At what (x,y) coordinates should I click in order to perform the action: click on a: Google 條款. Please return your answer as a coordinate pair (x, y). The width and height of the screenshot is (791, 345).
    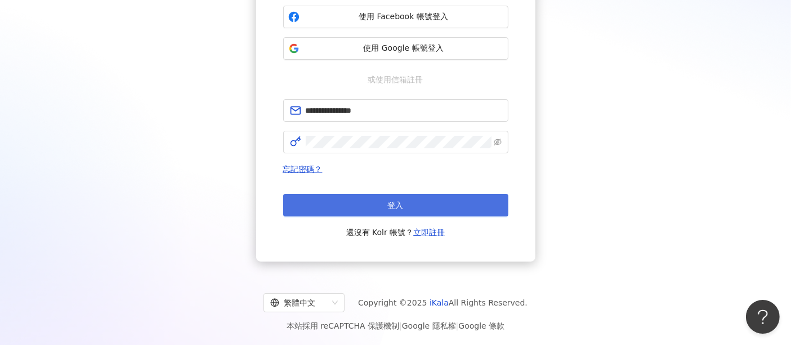
    Looking at the image, I should click on (481, 325).